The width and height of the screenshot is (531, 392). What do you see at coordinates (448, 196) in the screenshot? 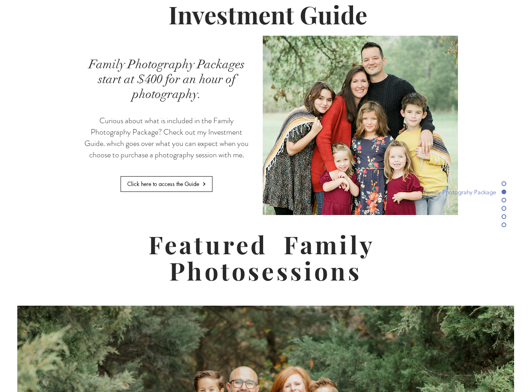
I see `nav: Page` at bounding box center [448, 196].